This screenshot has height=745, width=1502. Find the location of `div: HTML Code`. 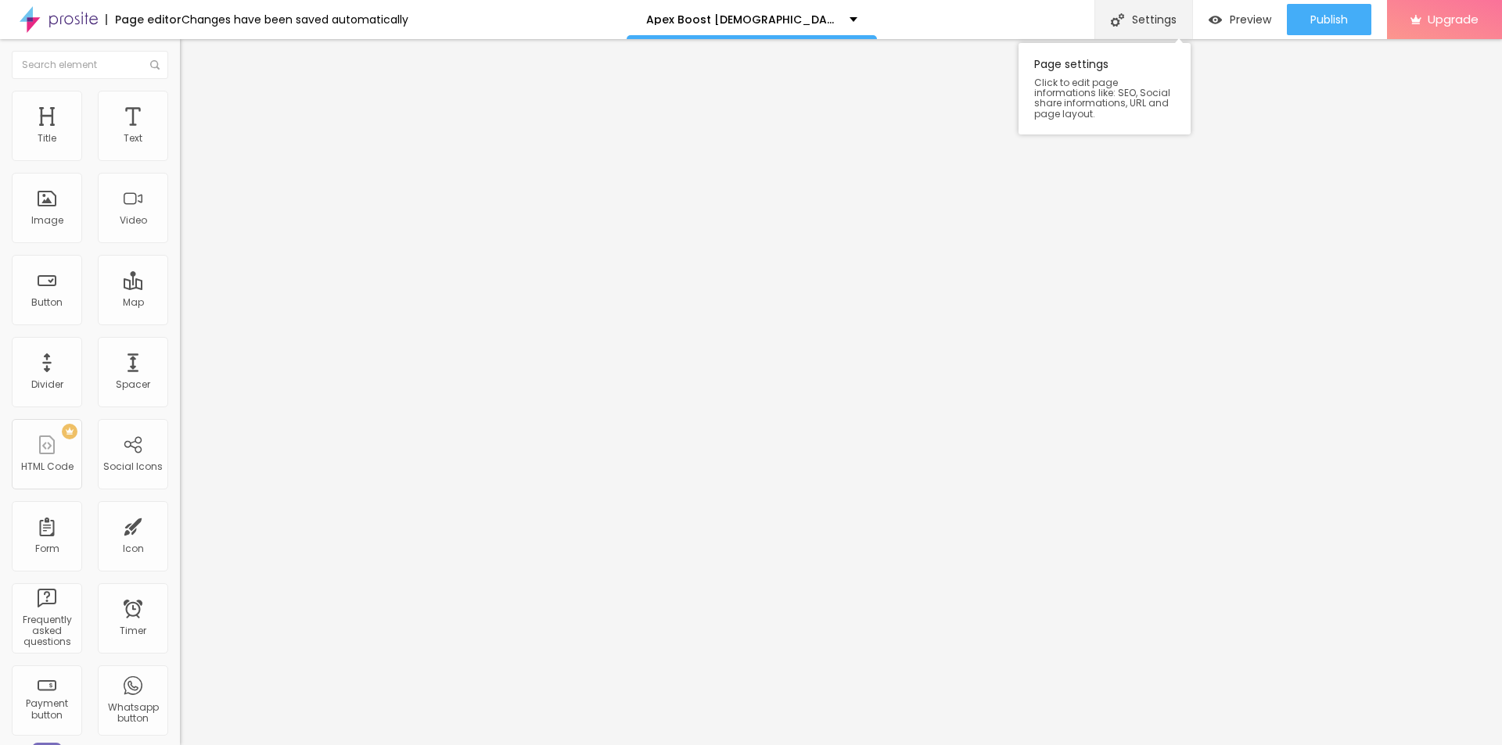

div: HTML Code is located at coordinates (47, 467).